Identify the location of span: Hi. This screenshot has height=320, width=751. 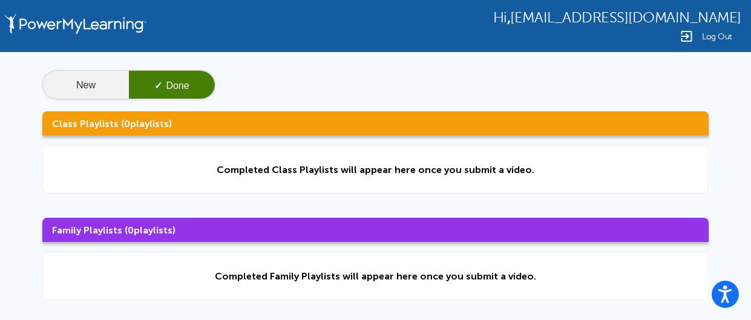
(500, 18).